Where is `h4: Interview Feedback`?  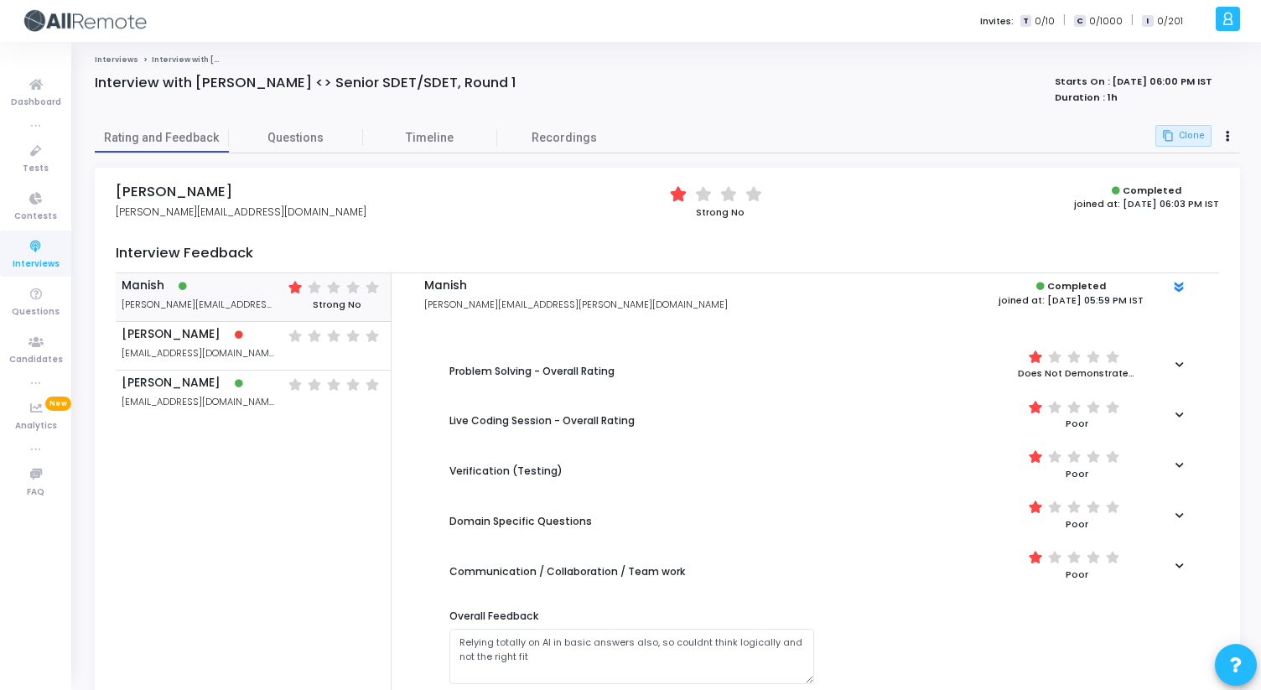 h4: Interview Feedback is located at coordinates (667, 259).